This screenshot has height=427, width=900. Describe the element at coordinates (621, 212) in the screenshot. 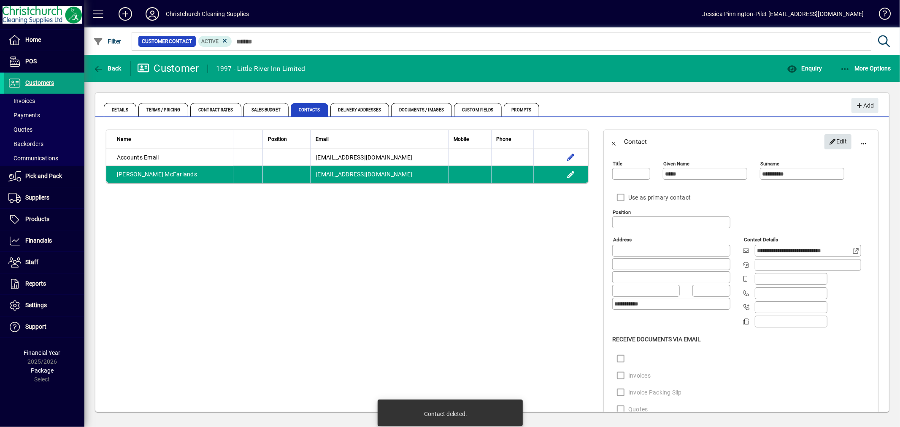

I see `mat-label: Position` at that location.